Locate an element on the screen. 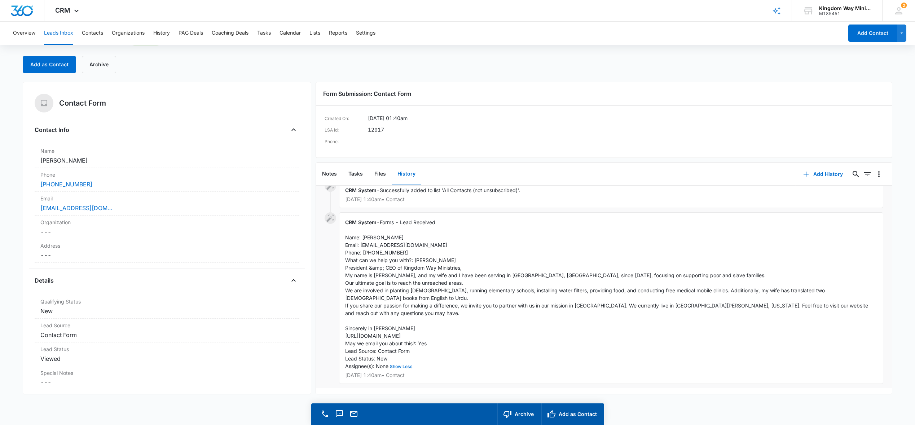  div: Lead StatusViewed is located at coordinates (167, 355).